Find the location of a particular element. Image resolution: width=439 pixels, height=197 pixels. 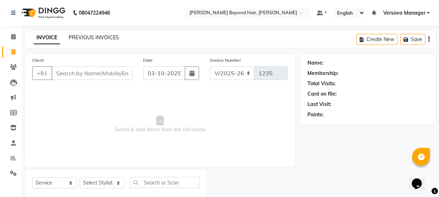

a: INVOICE is located at coordinates (47, 38).